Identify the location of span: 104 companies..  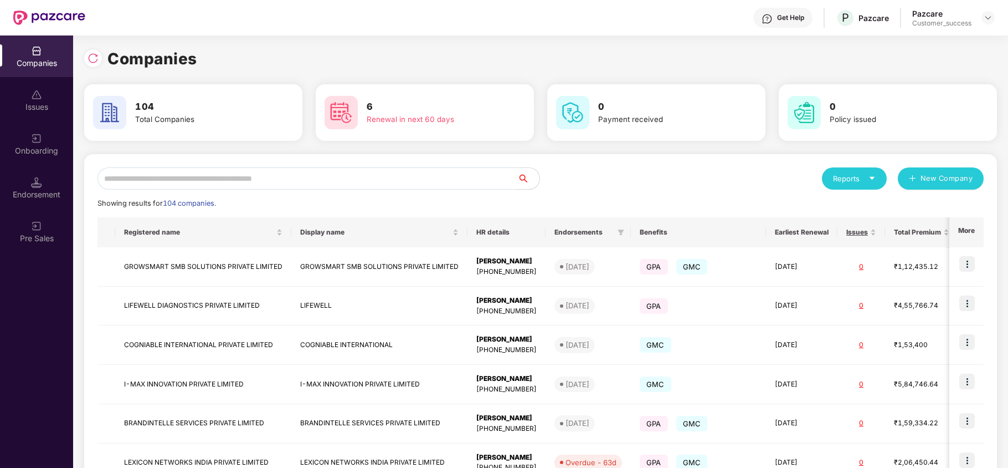
(190, 203).